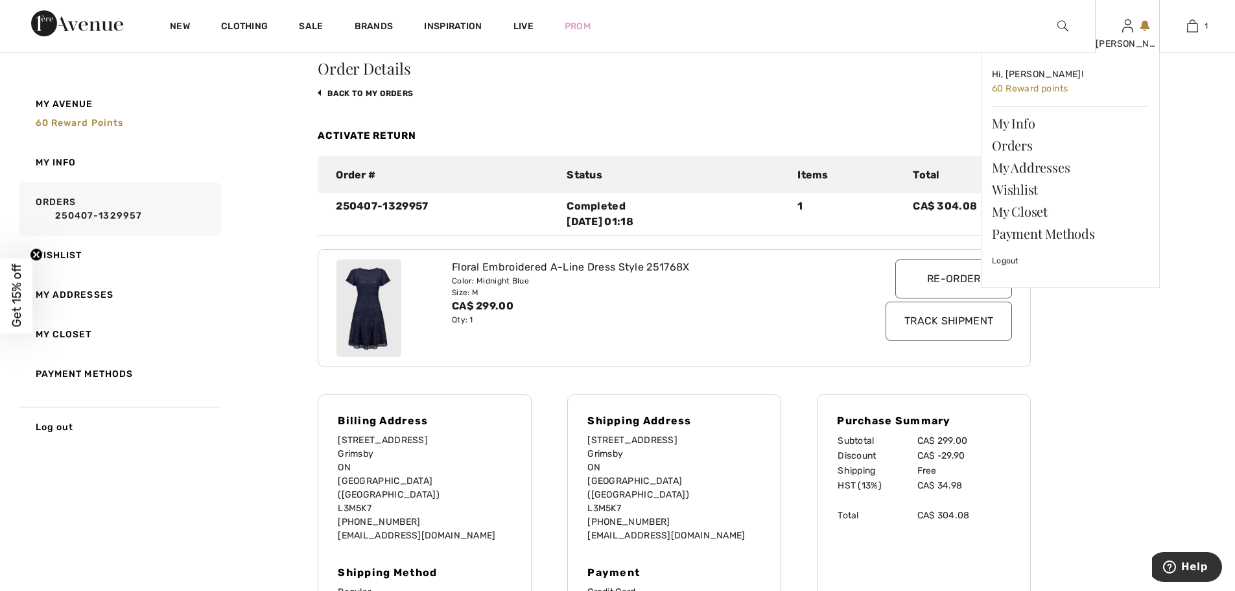 The image size is (1235, 591). Describe the element at coordinates (578, 26) in the screenshot. I see `a: Prom` at that location.